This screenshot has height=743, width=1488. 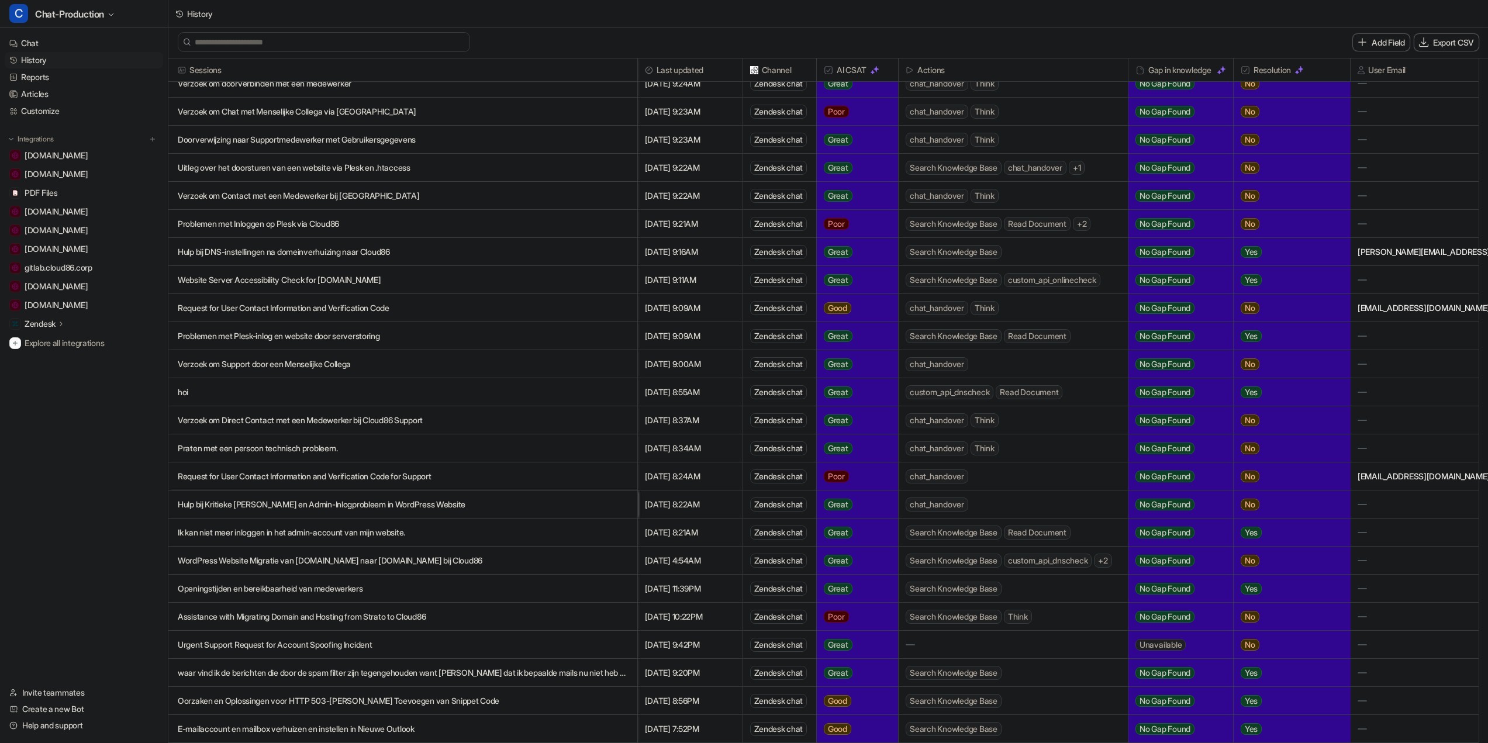 What do you see at coordinates (1453, 42) in the screenshot?
I see `p: Export CSV` at bounding box center [1453, 42].